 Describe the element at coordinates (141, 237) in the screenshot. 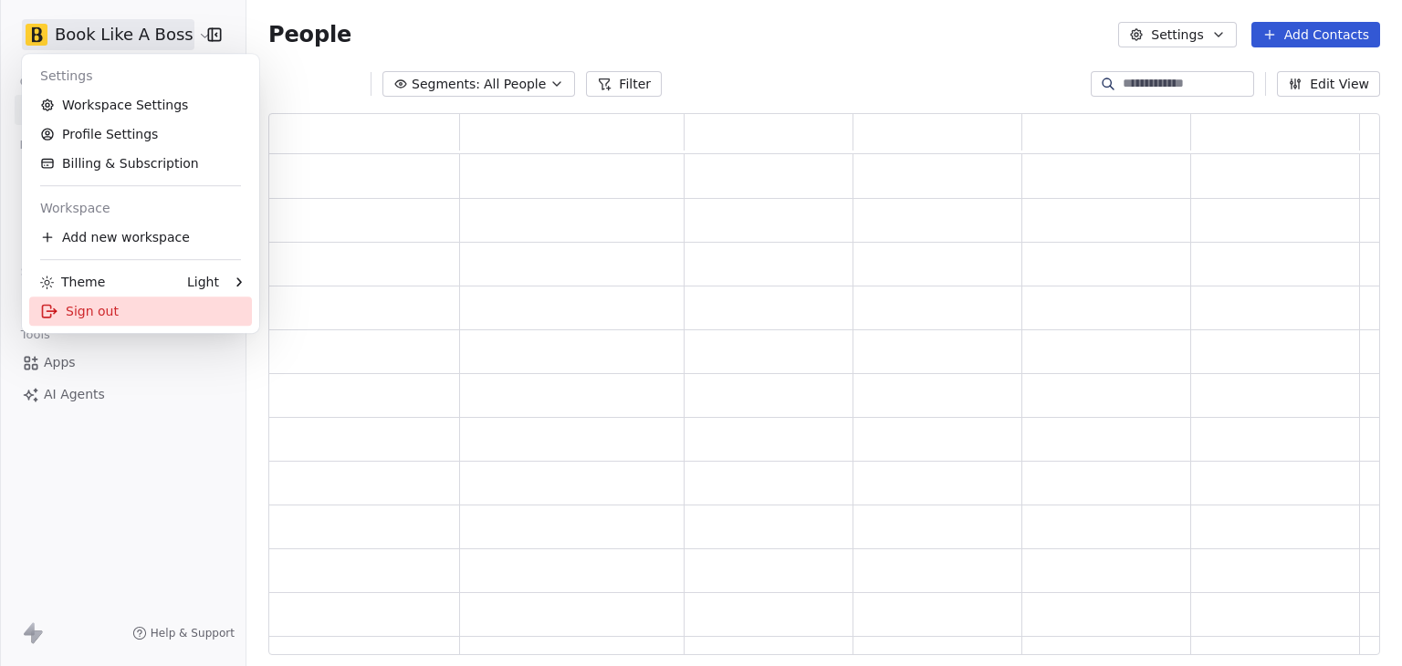

I see `div: Add new workspace` at that location.